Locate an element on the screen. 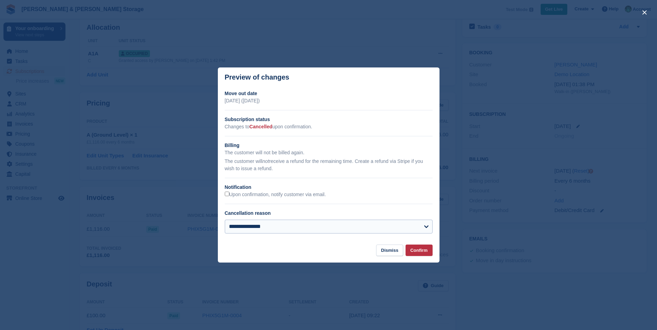 The height and width of the screenshot is (330, 657). button: Dismiss is located at coordinates (390, 250).